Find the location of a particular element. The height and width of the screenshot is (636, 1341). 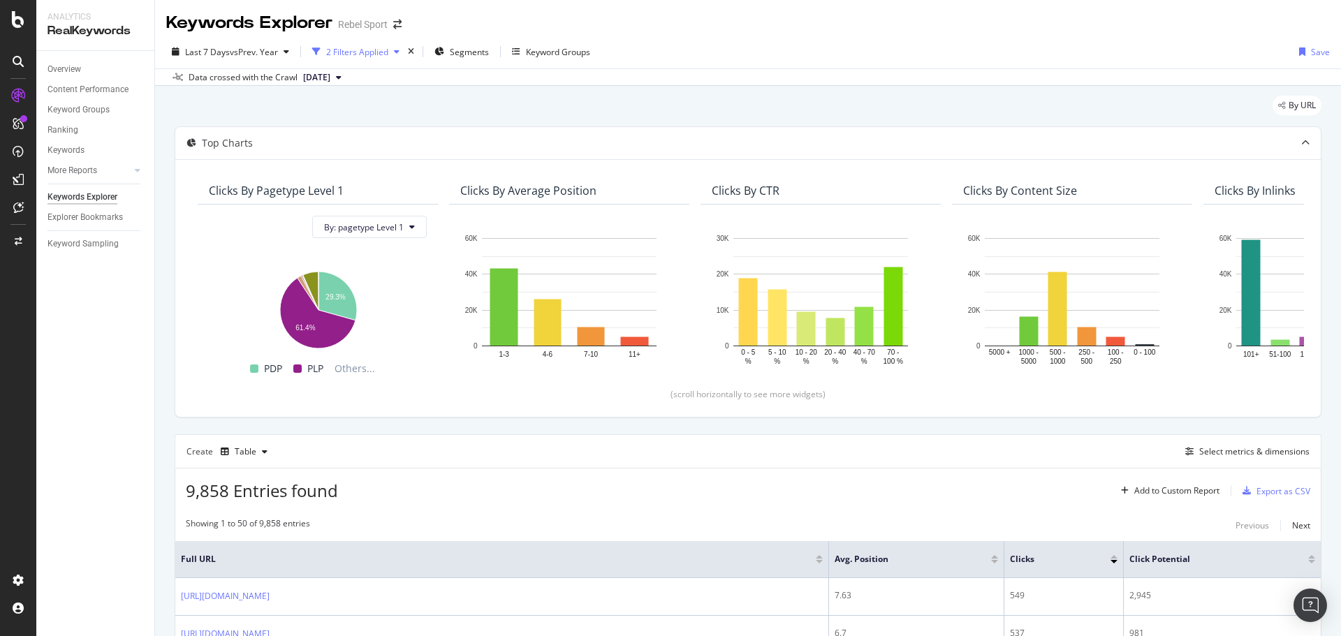

div: RealKeywords is located at coordinates (95, 31).